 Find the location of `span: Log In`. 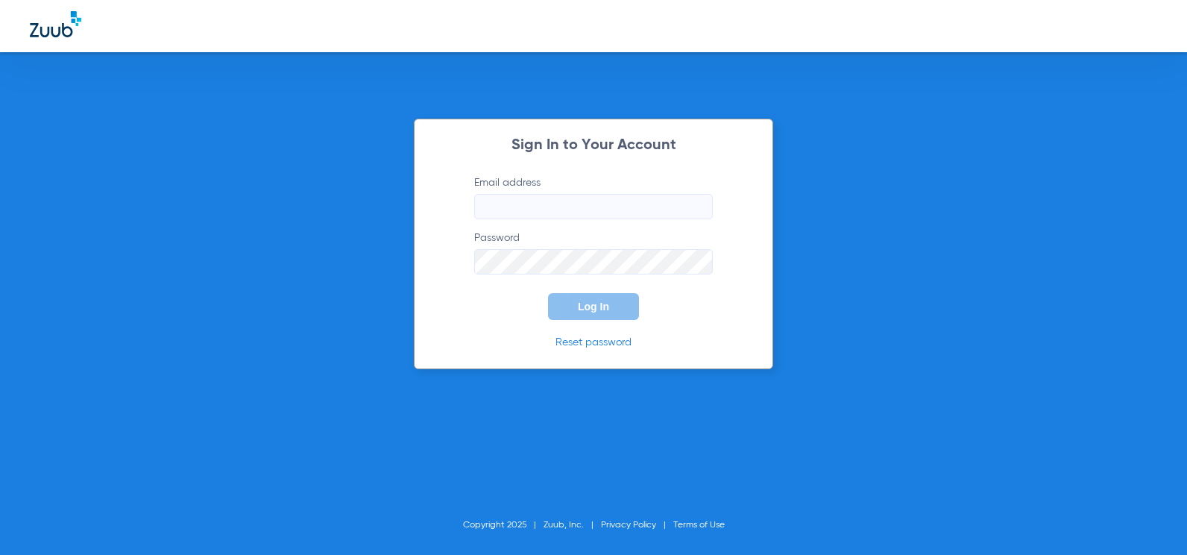

span: Log In is located at coordinates (594, 306).